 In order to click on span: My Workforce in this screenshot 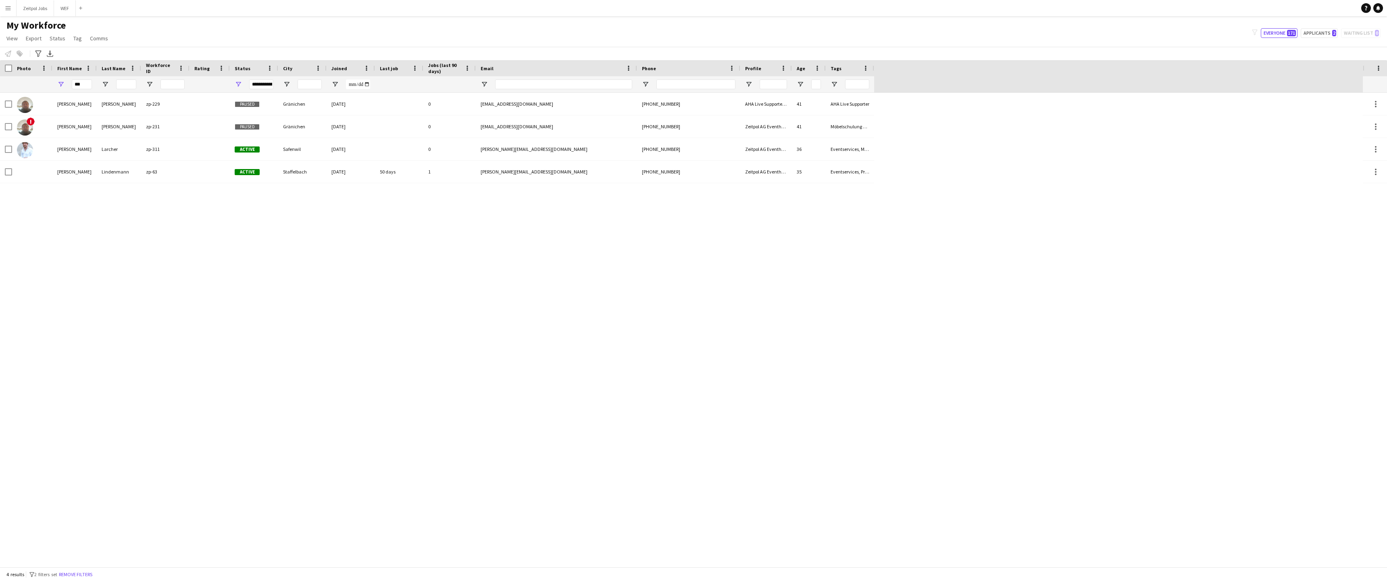, I will do `click(36, 25)`.